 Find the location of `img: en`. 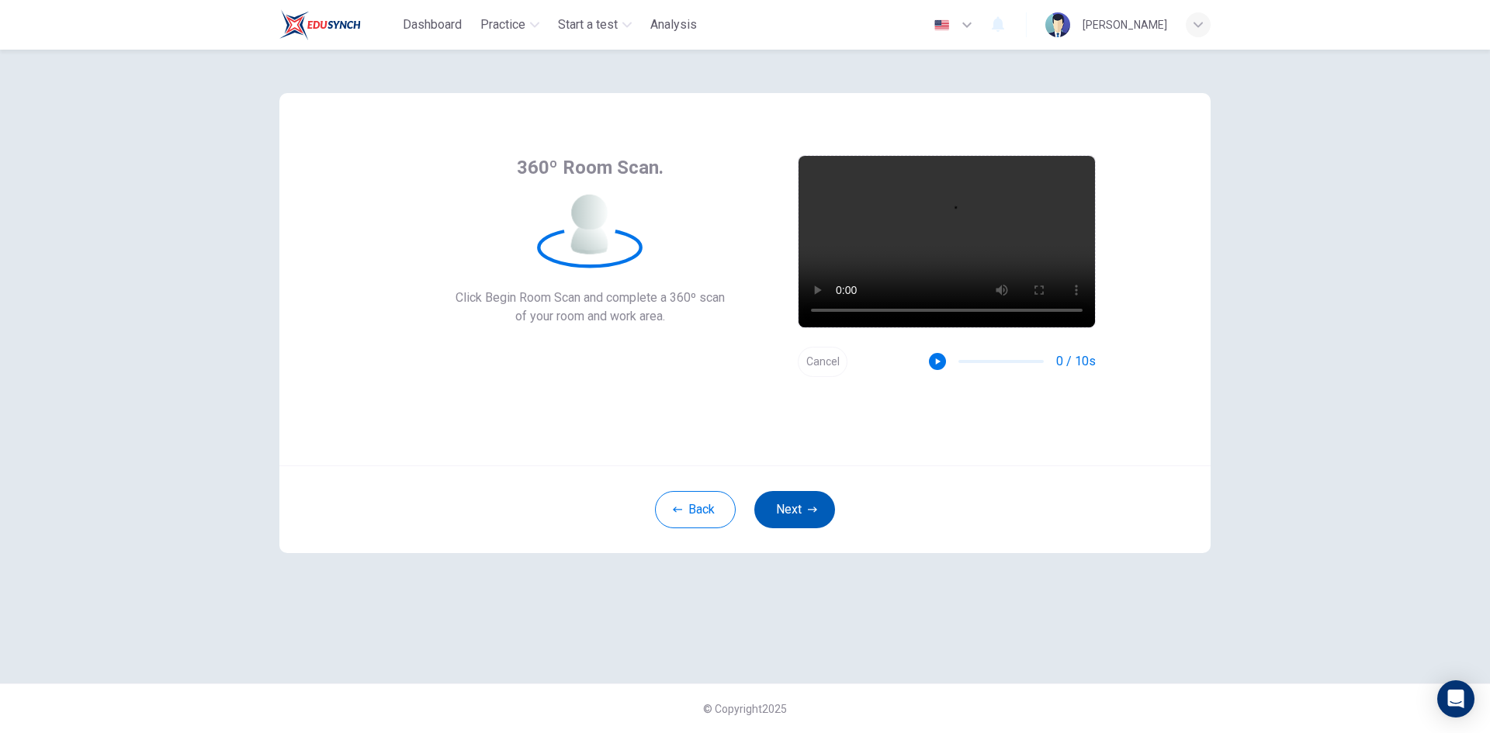

img: en is located at coordinates (941, 25).